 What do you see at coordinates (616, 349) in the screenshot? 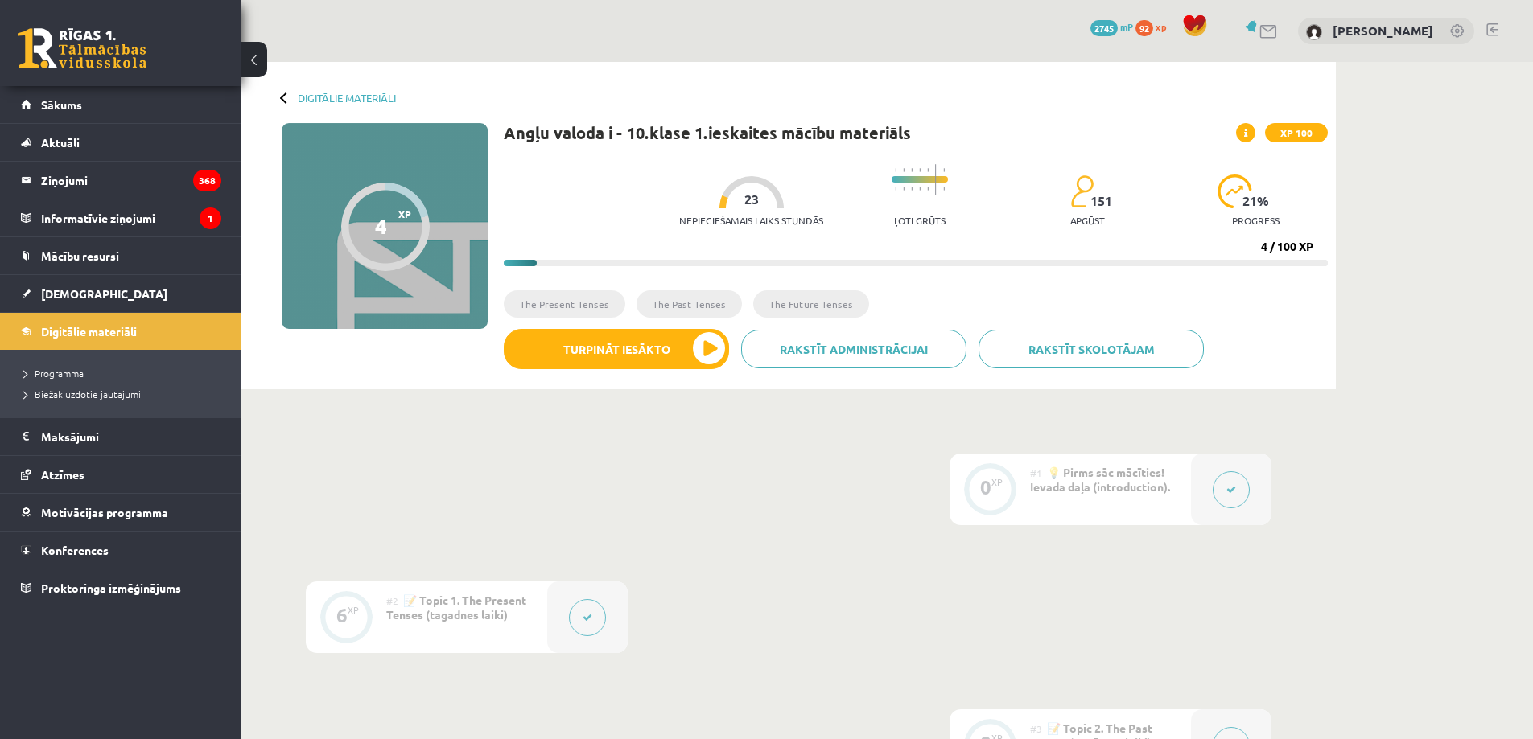
I see `button: Turpināt iesākto` at bounding box center [616, 349].